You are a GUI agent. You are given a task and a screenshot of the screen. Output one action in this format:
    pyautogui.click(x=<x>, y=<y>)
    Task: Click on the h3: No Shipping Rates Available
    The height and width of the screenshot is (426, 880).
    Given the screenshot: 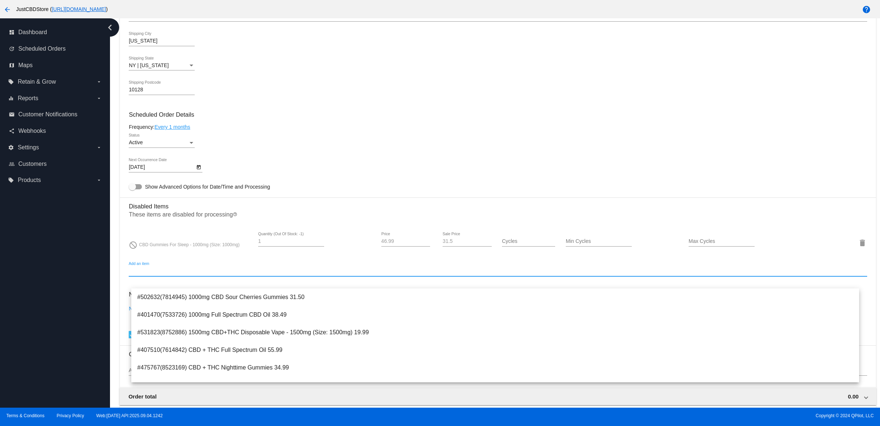 What is the action you would take?
    pyautogui.click(x=166, y=294)
    